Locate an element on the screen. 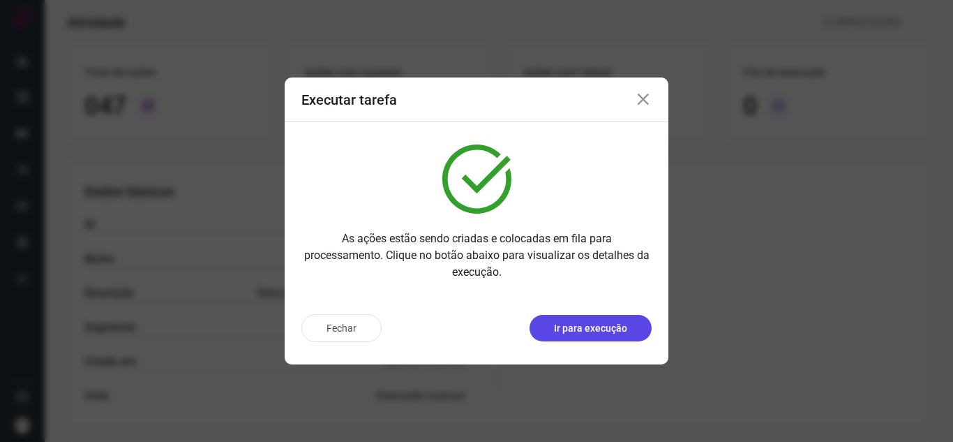 The width and height of the screenshot is (953, 442). h3: Executar tarefa is located at coordinates (349, 100).